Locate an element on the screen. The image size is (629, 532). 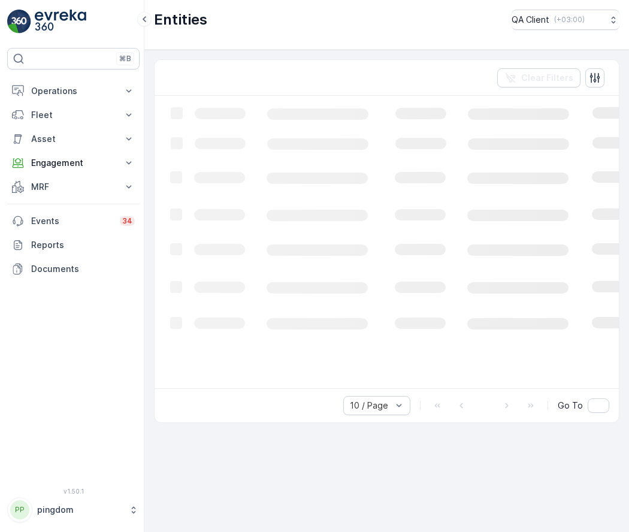
button: Clear Filters is located at coordinates (538, 78).